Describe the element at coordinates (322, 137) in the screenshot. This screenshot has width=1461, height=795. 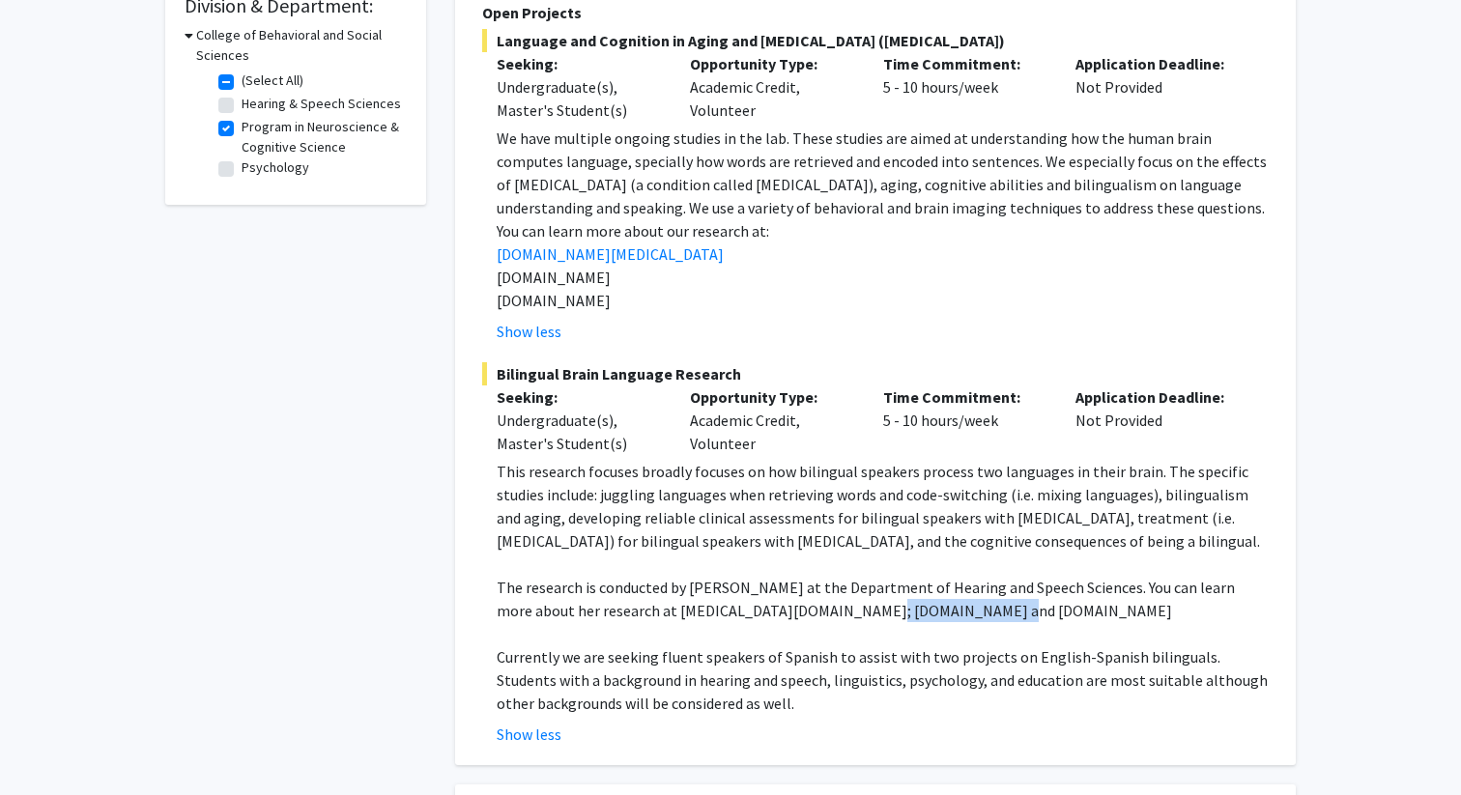
I see `label: Program in Neuroscience & Cognitive Science` at that location.